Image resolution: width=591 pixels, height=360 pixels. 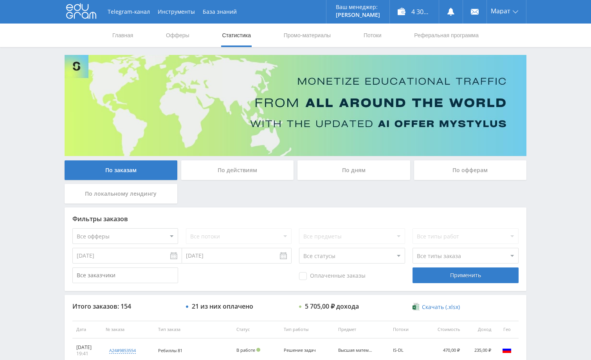 What do you see at coordinates (121, 170) in the screenshot?
I see `div: По заказам` at bounding box center [121, 170].